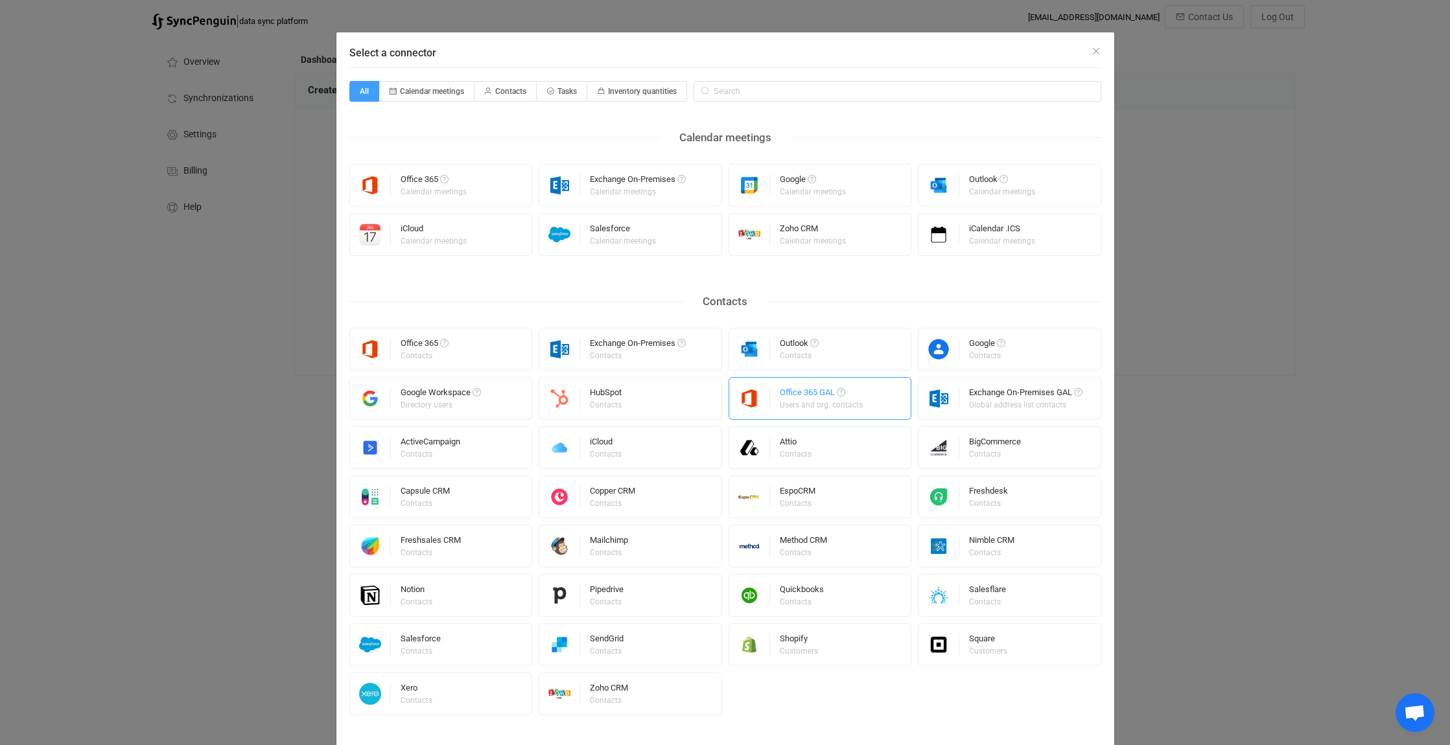  I want to click on div: ActiveCampaign, so click(430, 444).